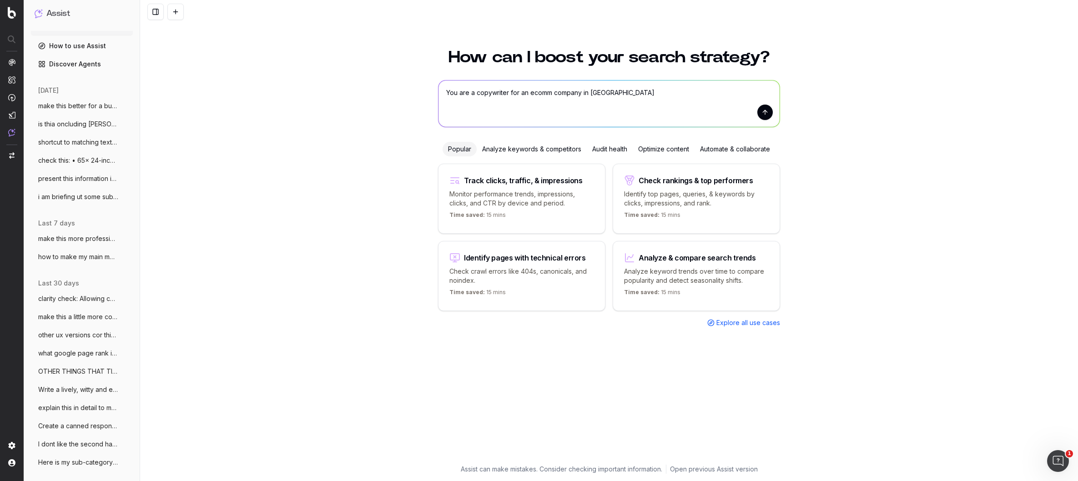  What do you see at coordinates (82, 179) in the screenshot?
I see `button: present this information in a clear, tig` at bounding box center [82, 179].